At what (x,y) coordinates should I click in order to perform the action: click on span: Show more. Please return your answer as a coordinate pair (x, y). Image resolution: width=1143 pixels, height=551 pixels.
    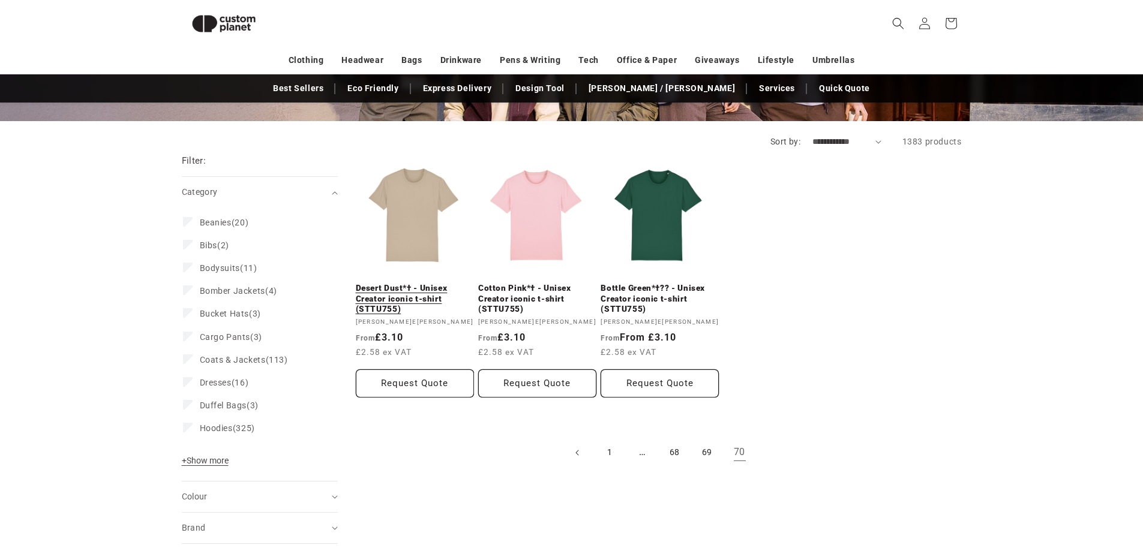
    Looking at the image, I should click on (205, 461).